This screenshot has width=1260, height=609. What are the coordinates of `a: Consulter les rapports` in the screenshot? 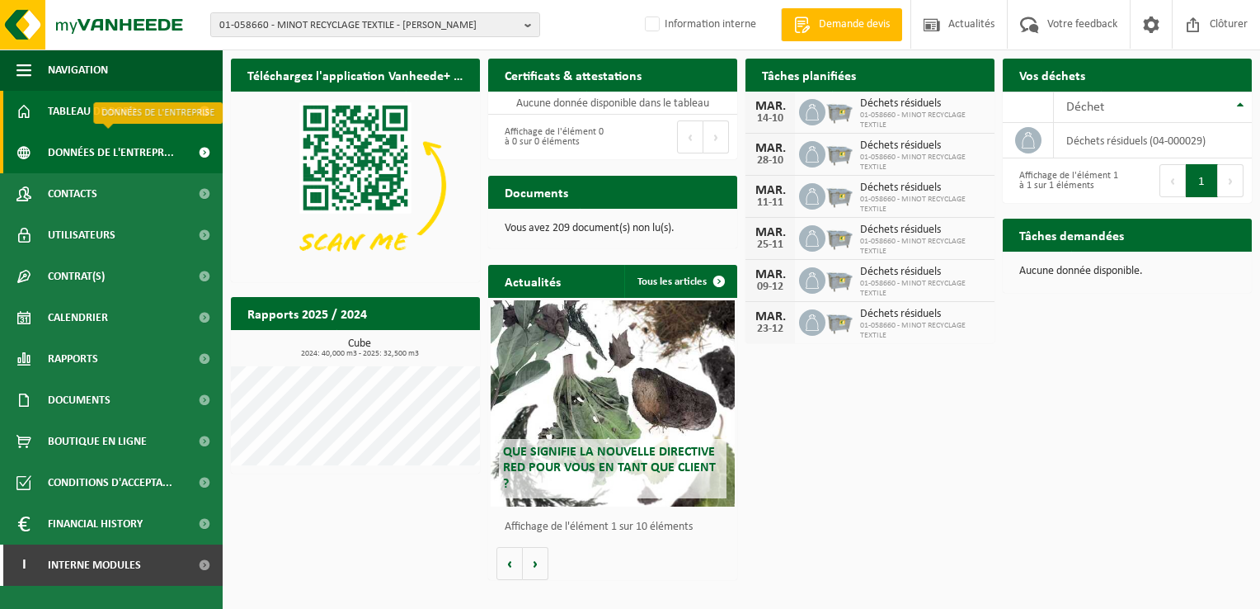 It's located at (407, 345).